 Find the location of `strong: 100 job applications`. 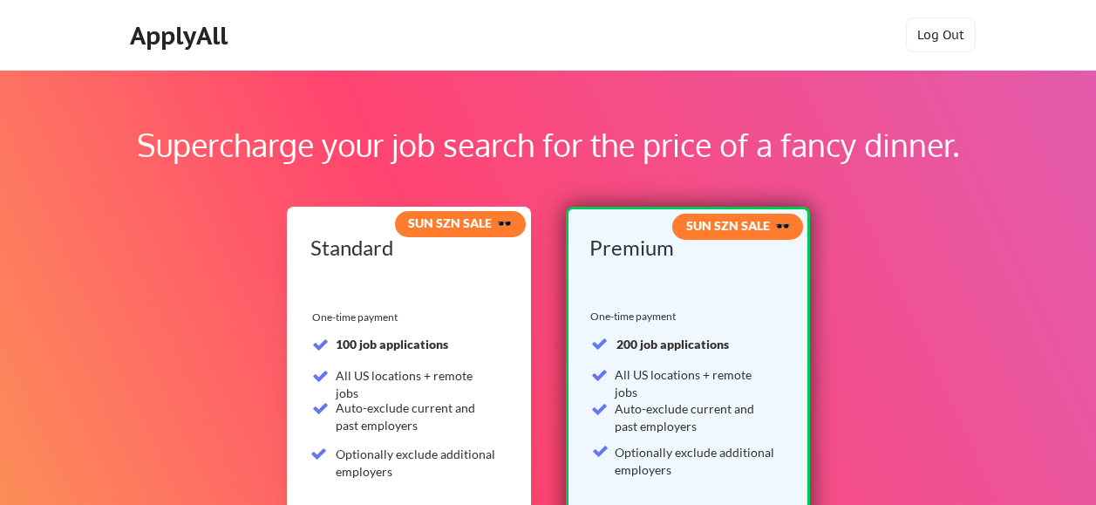

strong: 100 job applications is located at coordinates (392, 344).